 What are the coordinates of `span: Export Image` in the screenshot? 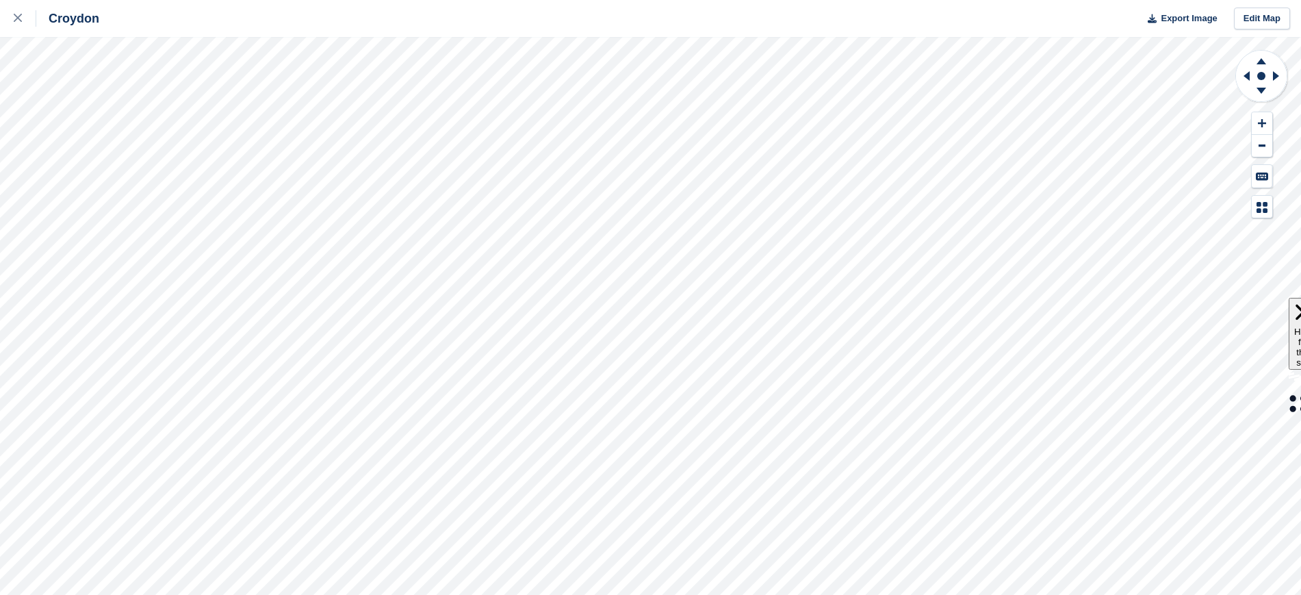 It's located at (1188, 18).